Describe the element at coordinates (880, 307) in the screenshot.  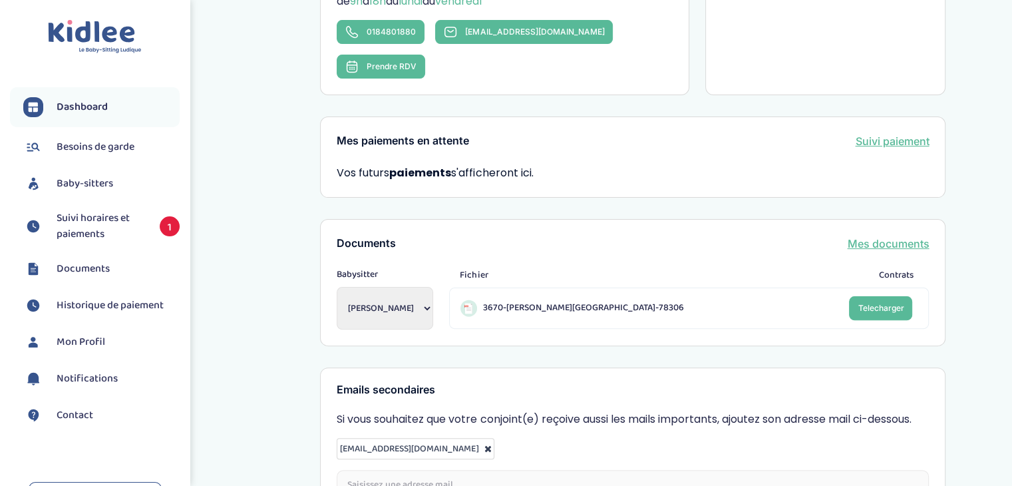
I see `span: Telecharger` at that location.